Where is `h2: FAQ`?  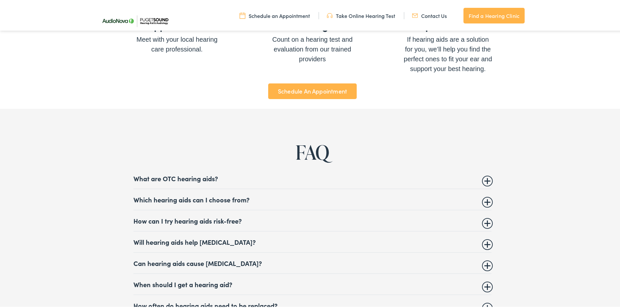
h2: FAQ is located at coordinates (313, 151).